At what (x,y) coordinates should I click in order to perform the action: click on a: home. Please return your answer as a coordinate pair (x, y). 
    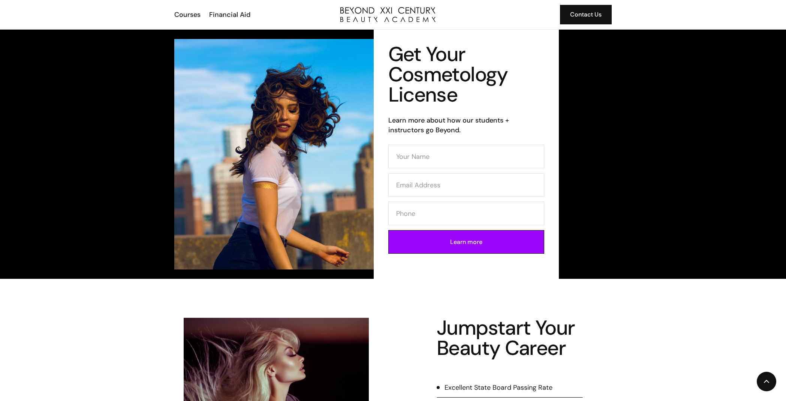
    Looking at the image, I should click on (388, 15).